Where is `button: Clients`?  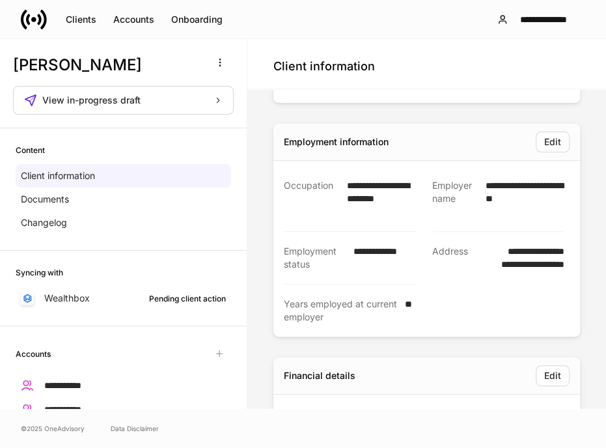 button: Clients is located at coordinates (81, 20).